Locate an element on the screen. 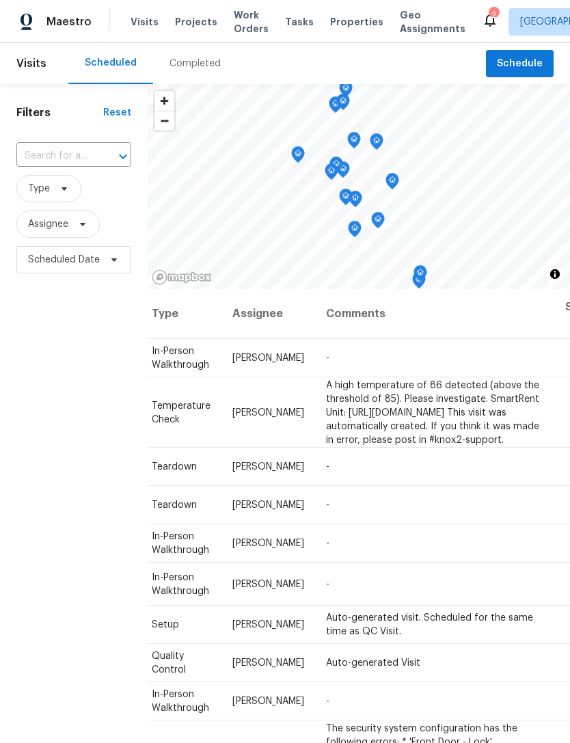  span: Temperature Check is located at coordinates (181, 412).